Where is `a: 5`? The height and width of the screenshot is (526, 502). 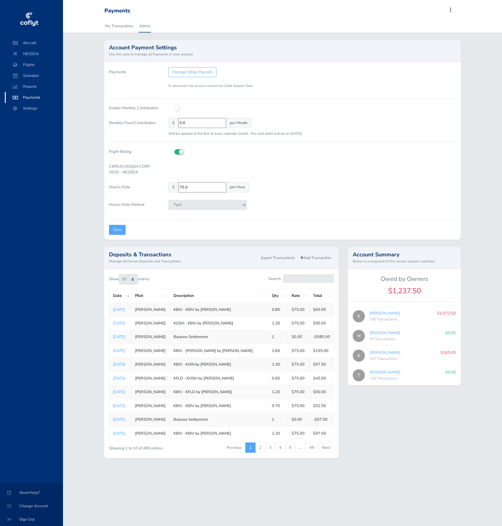 a: 5 is located at coordinates (290, 448).